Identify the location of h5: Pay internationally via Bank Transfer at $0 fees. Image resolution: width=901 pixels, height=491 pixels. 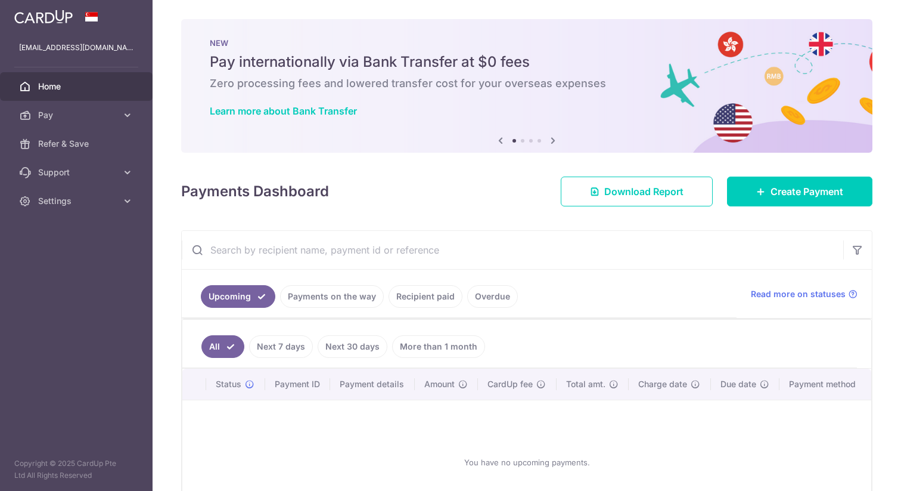
(527, 62).